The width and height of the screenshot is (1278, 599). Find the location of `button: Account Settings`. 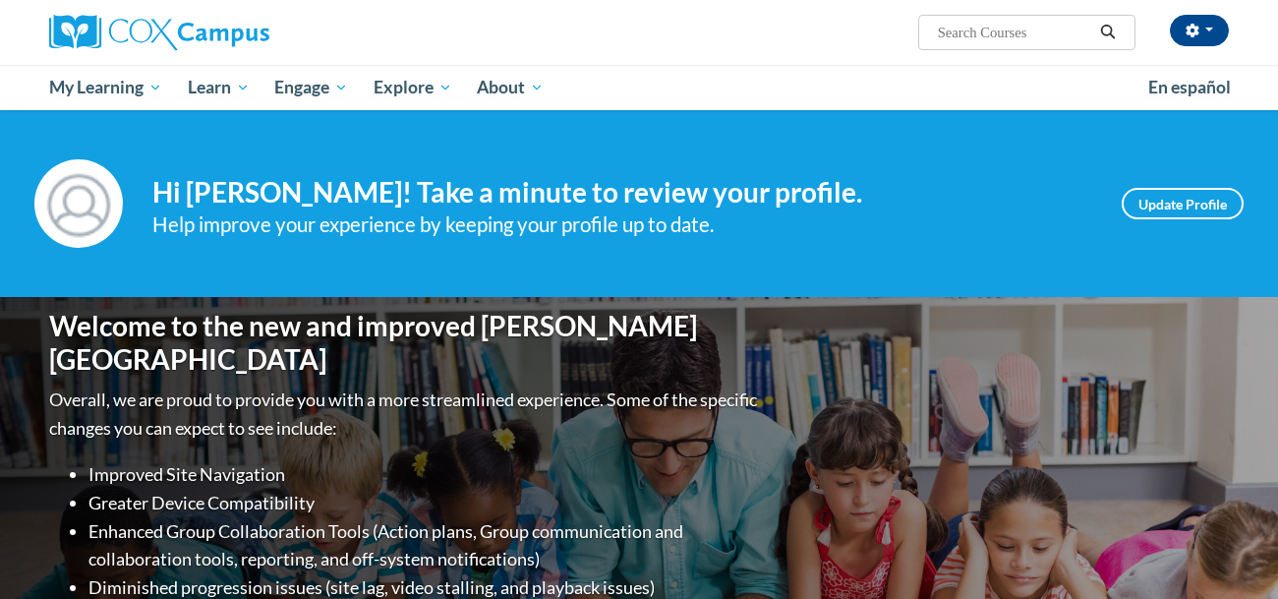

button: Account Settings is located at coordinates (1199, 30).